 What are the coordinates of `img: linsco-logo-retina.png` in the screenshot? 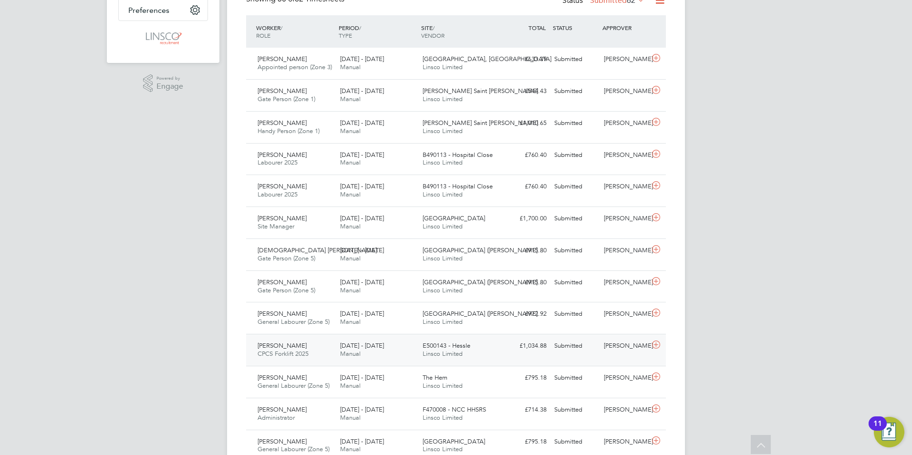 It's located at (163, 38).